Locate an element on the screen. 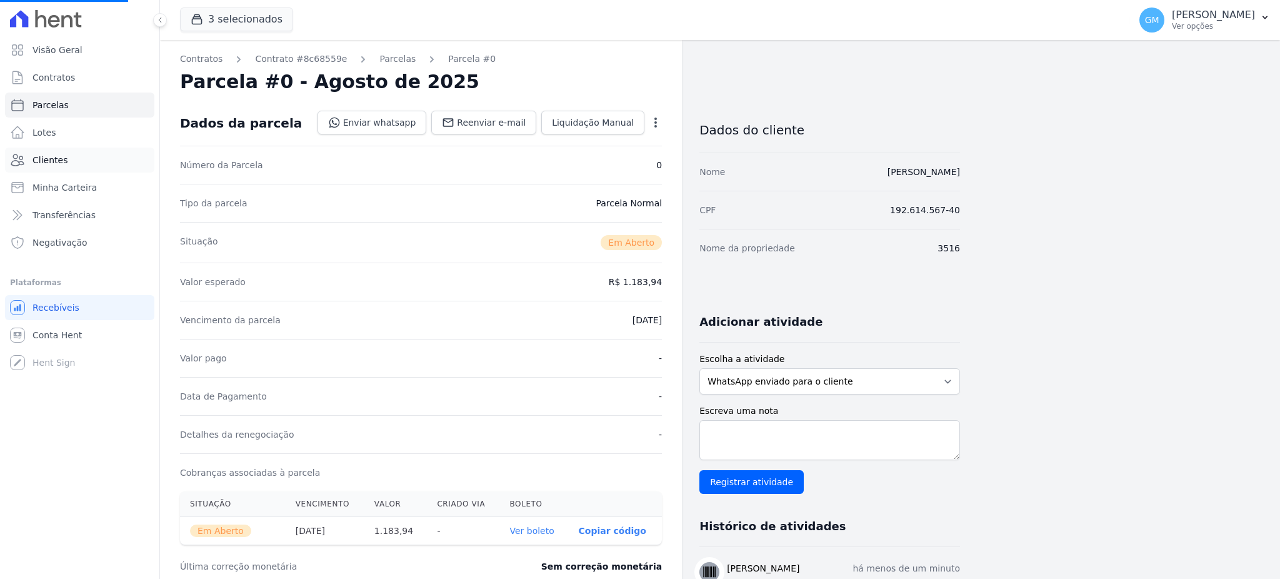 The height and width of the screenshot is (579, 1280). th: Valor is located at coordinates (396, 504).